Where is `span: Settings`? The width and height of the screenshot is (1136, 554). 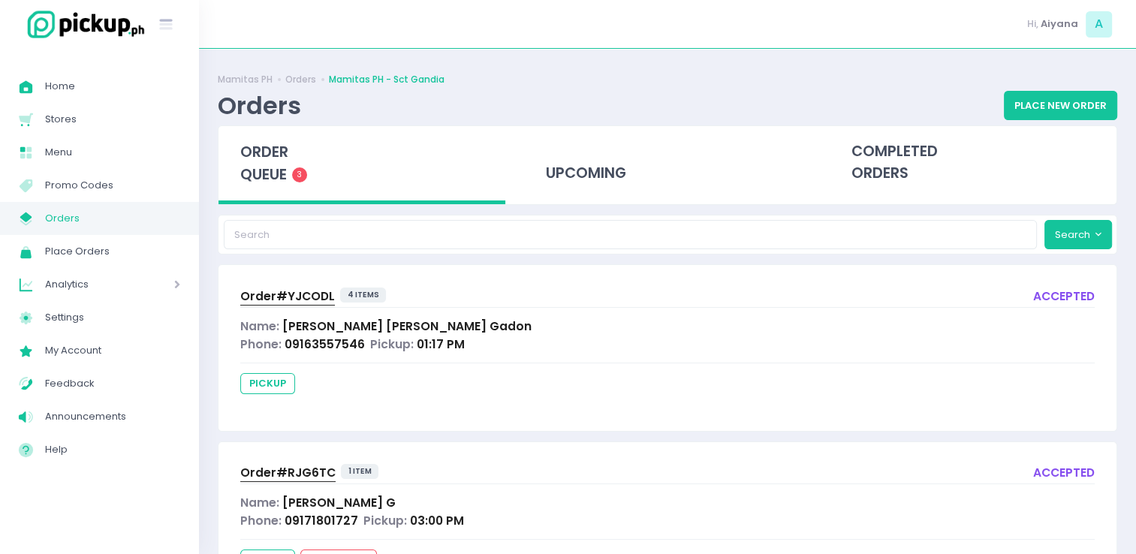 span: Settings is located at coordinates (113, 318).